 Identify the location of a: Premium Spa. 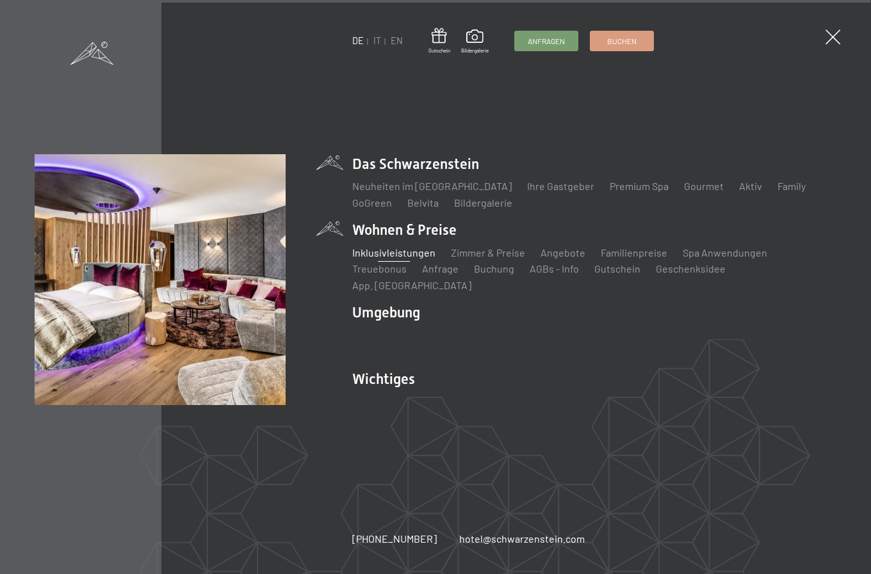
(639, 186).